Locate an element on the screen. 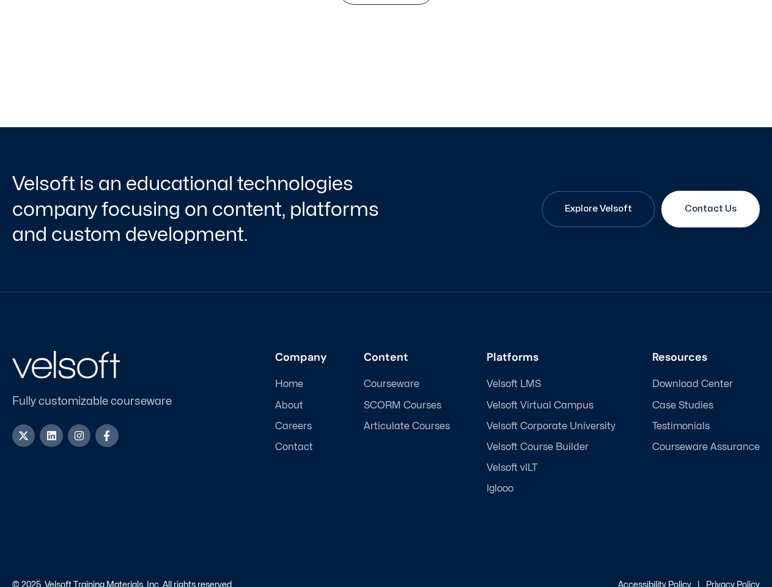 This screenshot has width=772, height=587. span: Case Studies is located at coordinates (683, 405).